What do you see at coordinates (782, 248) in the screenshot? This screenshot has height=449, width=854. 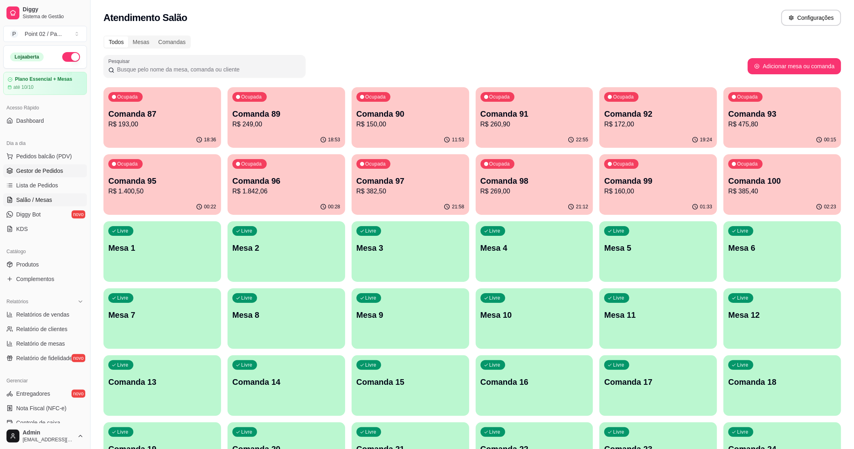 I see `p: Mesa 6` at bounding box center [782, 248].